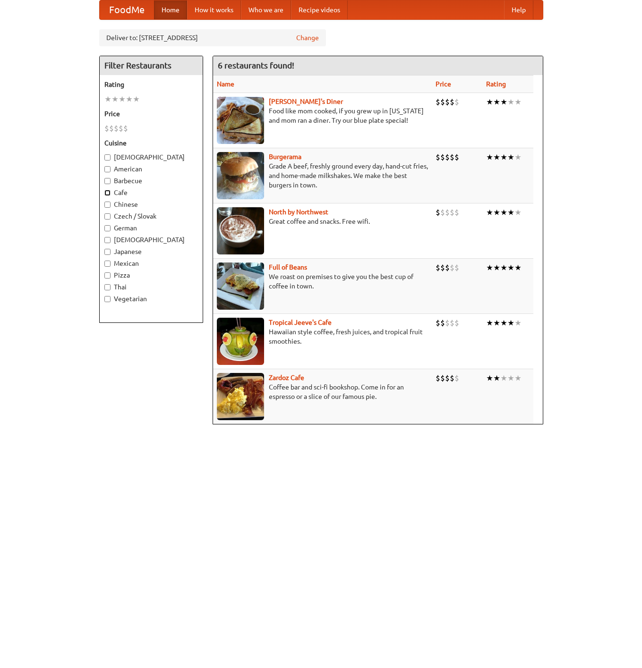 The width and height of the screenshot is (642, 668). What do you see at coordinates (518, 10) in the screenshot?
I see `a: Help` at bounding box center [518, 10].